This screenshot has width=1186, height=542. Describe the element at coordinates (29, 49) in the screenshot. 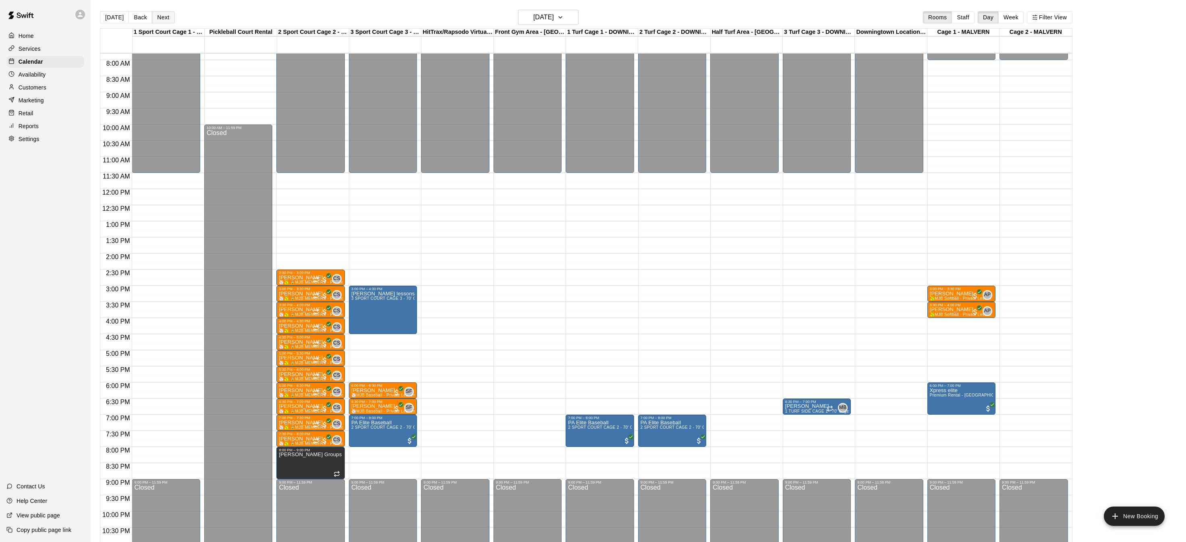

I see `p: Services` at that location.